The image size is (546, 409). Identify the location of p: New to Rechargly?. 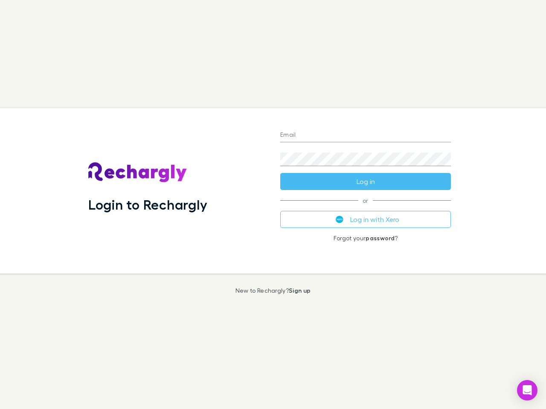
(273, 291).